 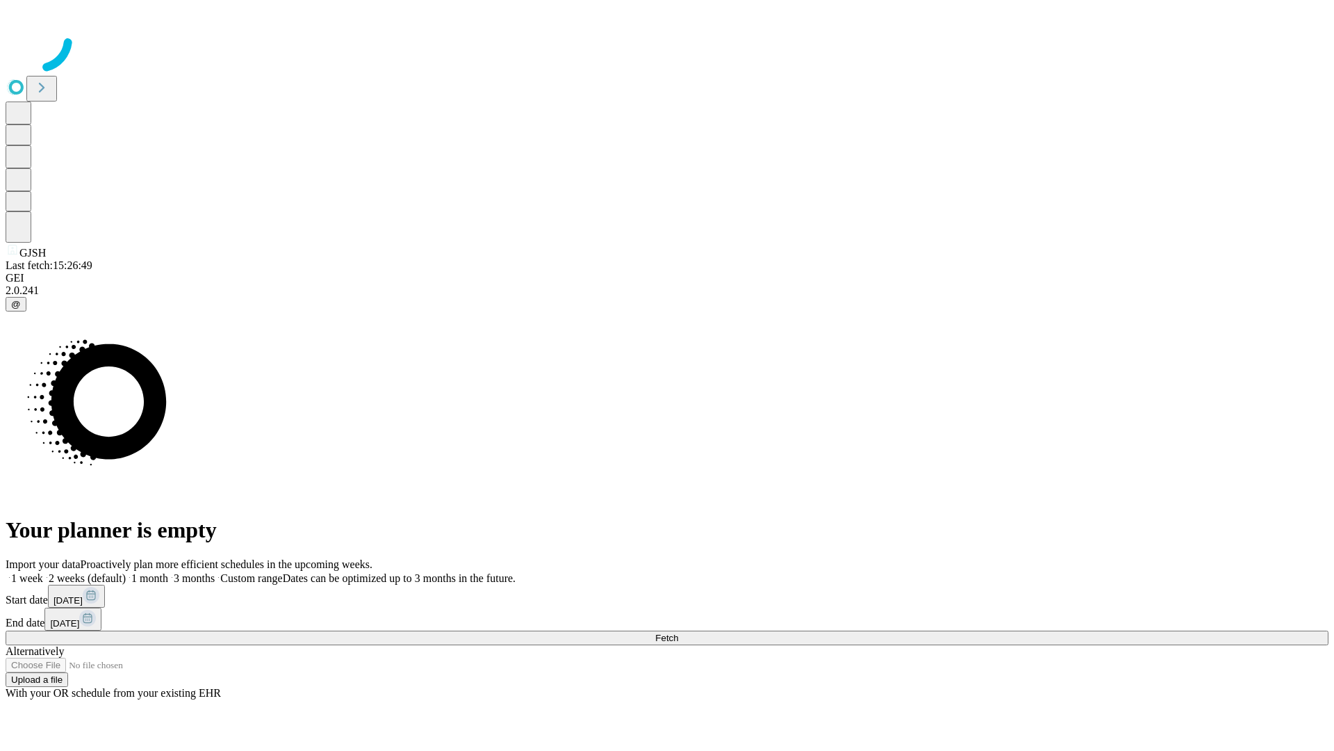 What do you see at coordinates (27, 577) in the screenshot?
I see `span: 1 week` at bounding box center [27, 577].